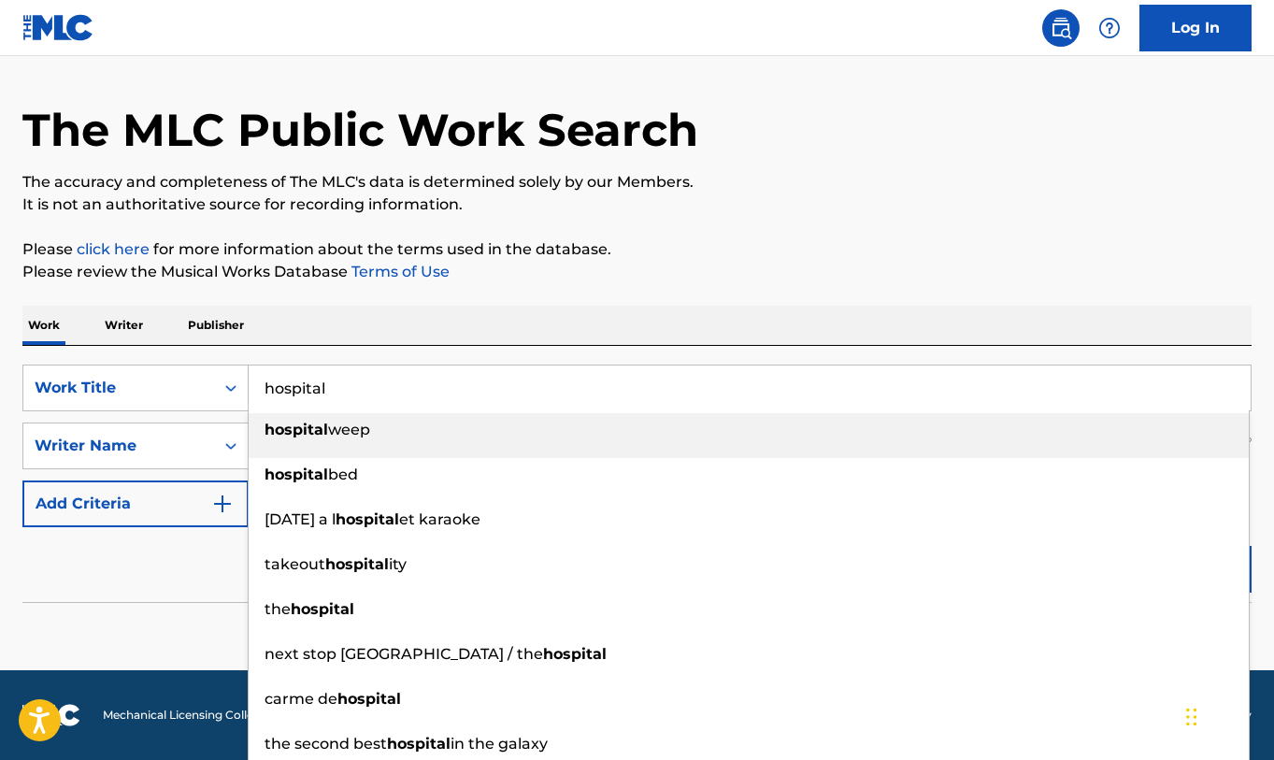 This screenshot has height=760, width=1274. I want to click on img: MLC Logo, so click(58, 27).